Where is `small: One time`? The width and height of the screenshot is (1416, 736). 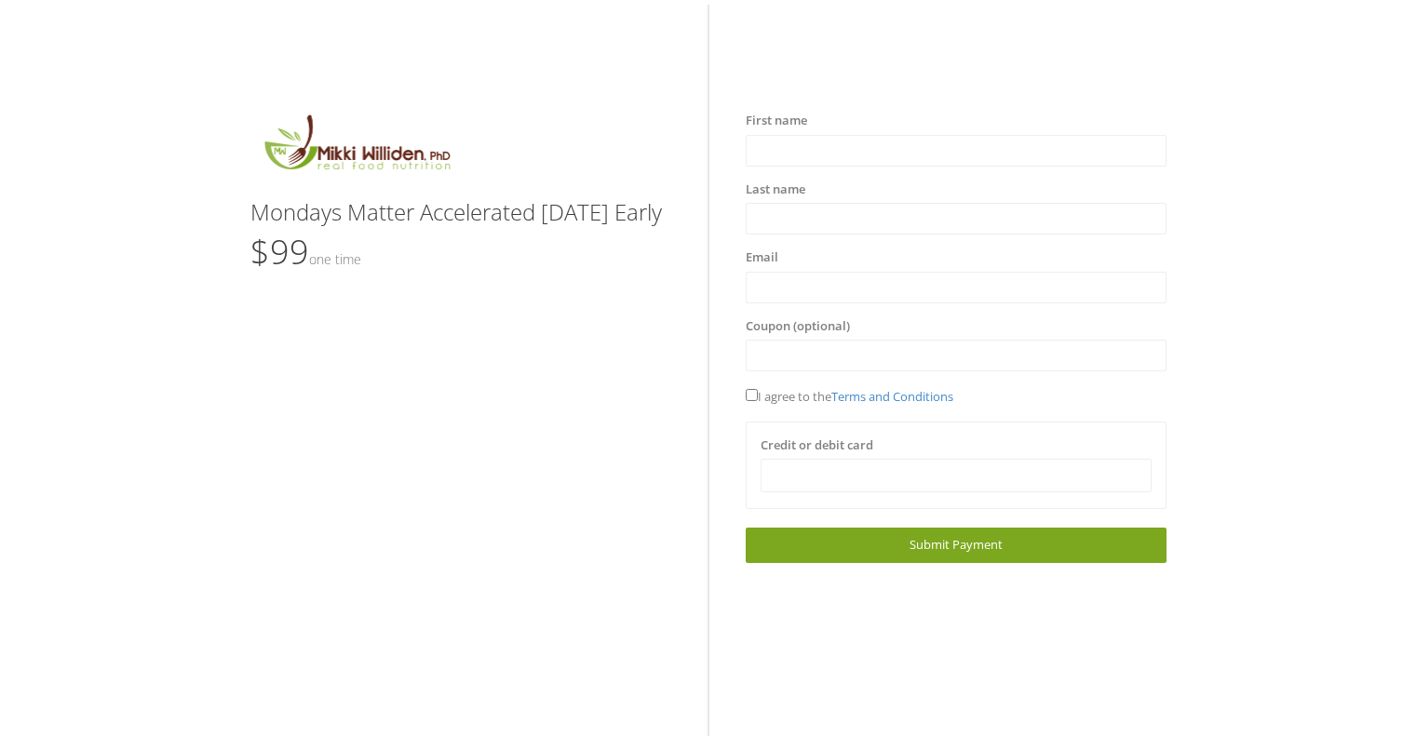
small: One time is located at coordinates (335, 259).